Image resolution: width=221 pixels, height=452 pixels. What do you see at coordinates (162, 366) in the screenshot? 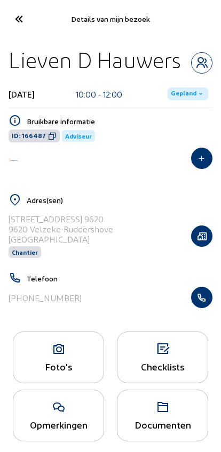
I see `div: Checklists` at bounding box center [162, 366].